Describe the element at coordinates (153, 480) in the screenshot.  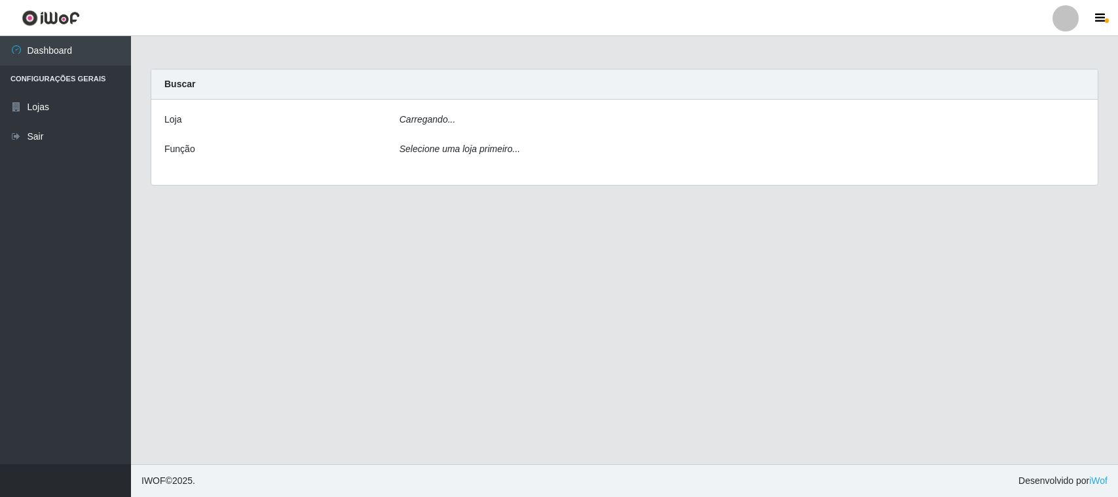
I see `span: IWOF` at that location.